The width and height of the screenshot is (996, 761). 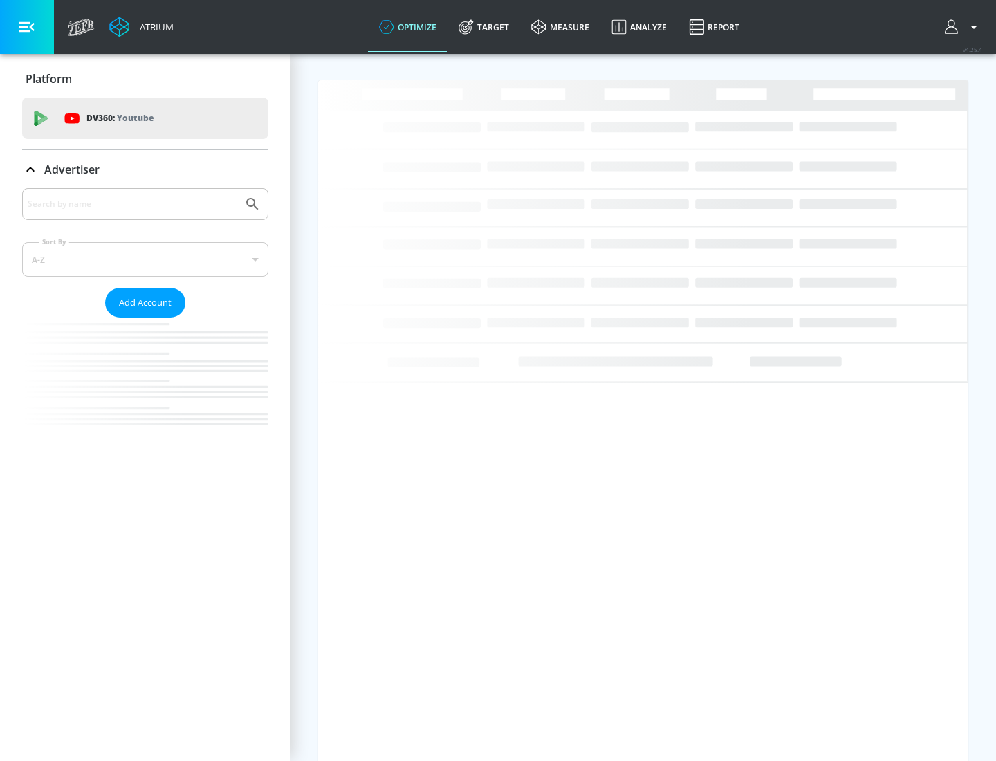 I want to click on p: Advertiser, so click(x=72, y=169).